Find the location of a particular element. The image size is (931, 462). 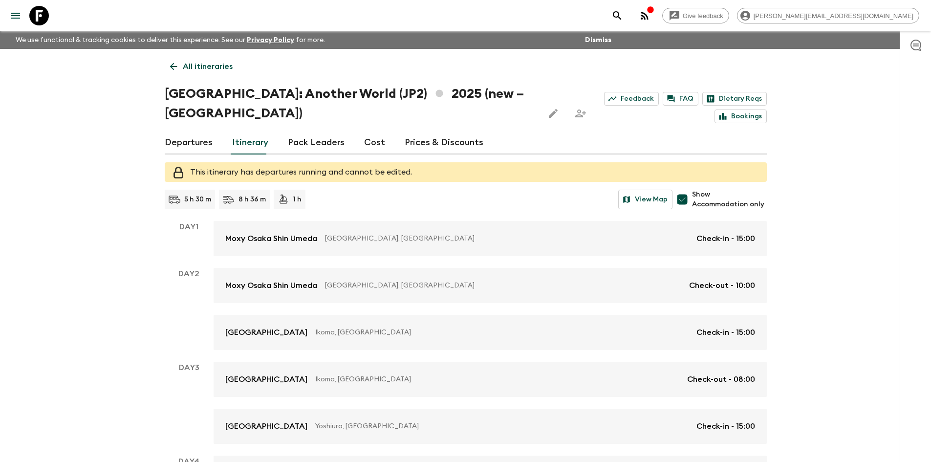

a: Departures is located at coordinates (189, 143).